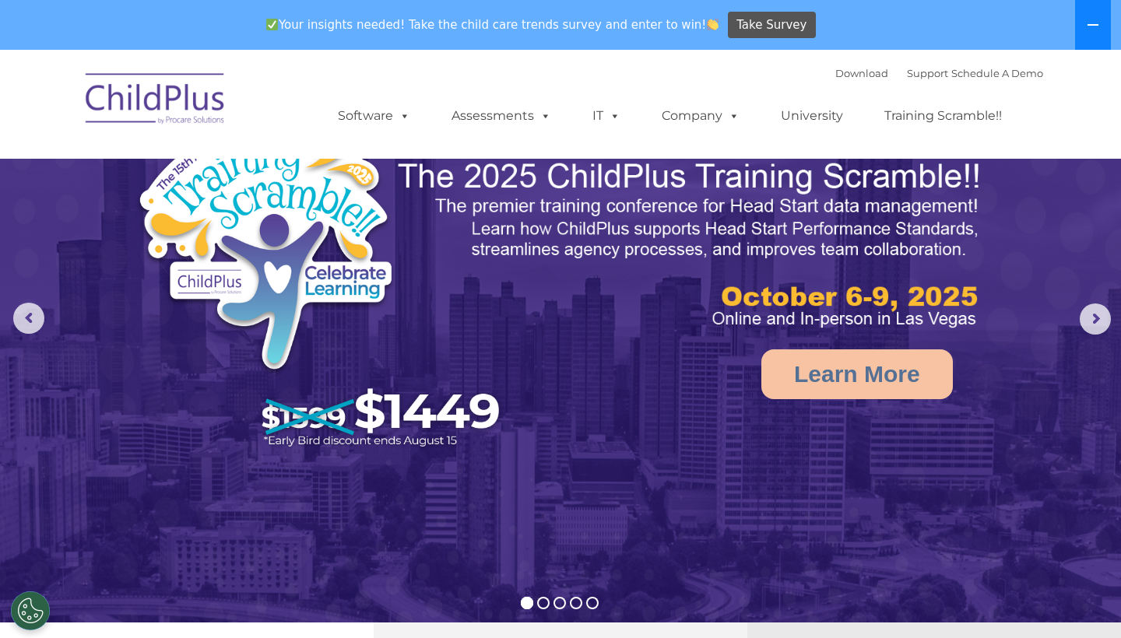 The width and height of the screenshot is (1121, 638). I want to click on a: Take Survey, so click(771, 25).